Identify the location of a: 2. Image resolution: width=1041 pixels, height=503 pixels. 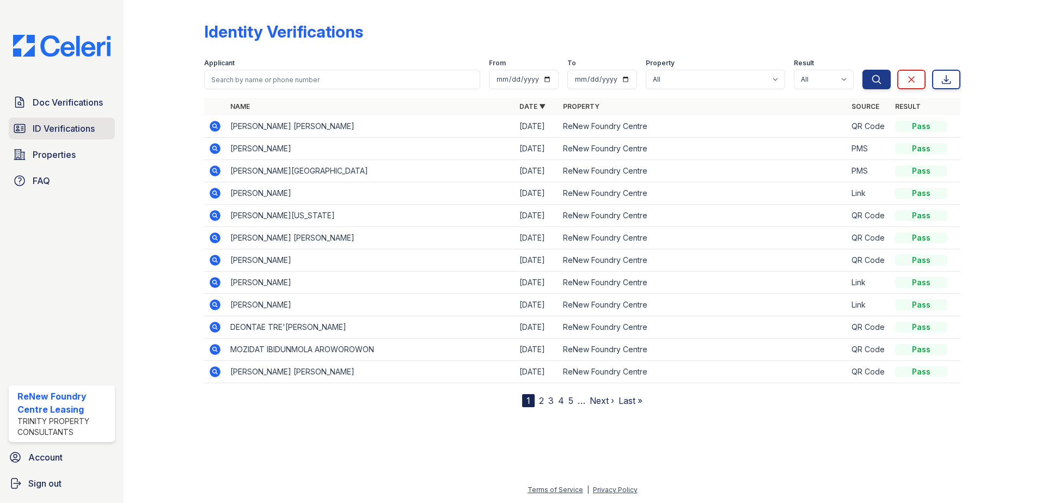
(541, 401).